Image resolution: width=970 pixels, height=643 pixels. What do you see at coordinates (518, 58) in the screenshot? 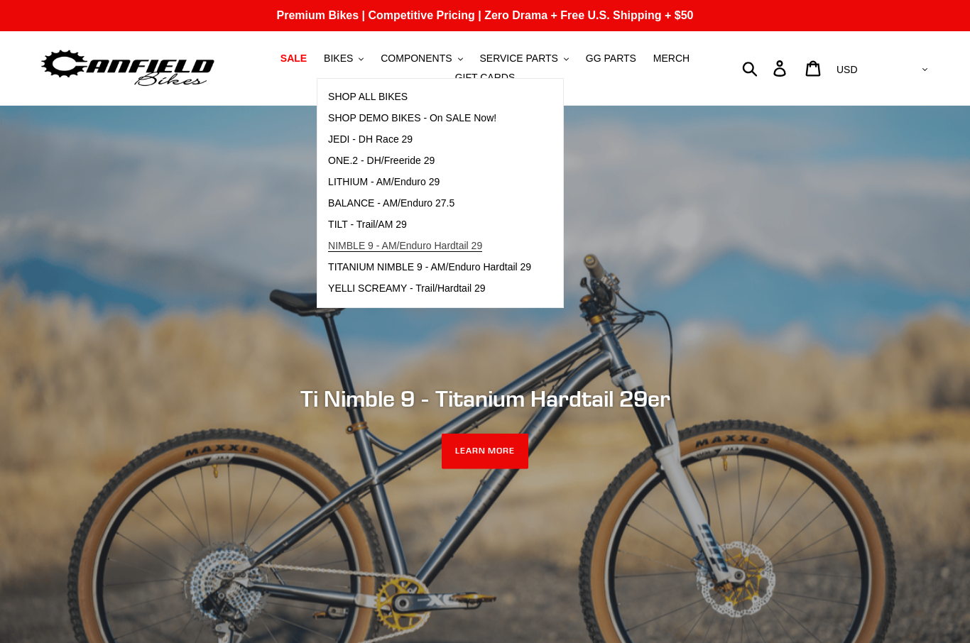
I see `span: SERVICE PARTS` at bounding box center [518, 58].